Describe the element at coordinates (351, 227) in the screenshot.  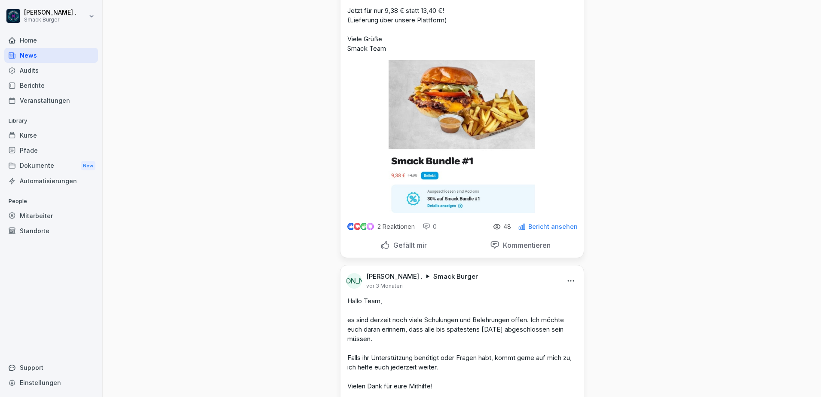
I see `img: like` at that location.